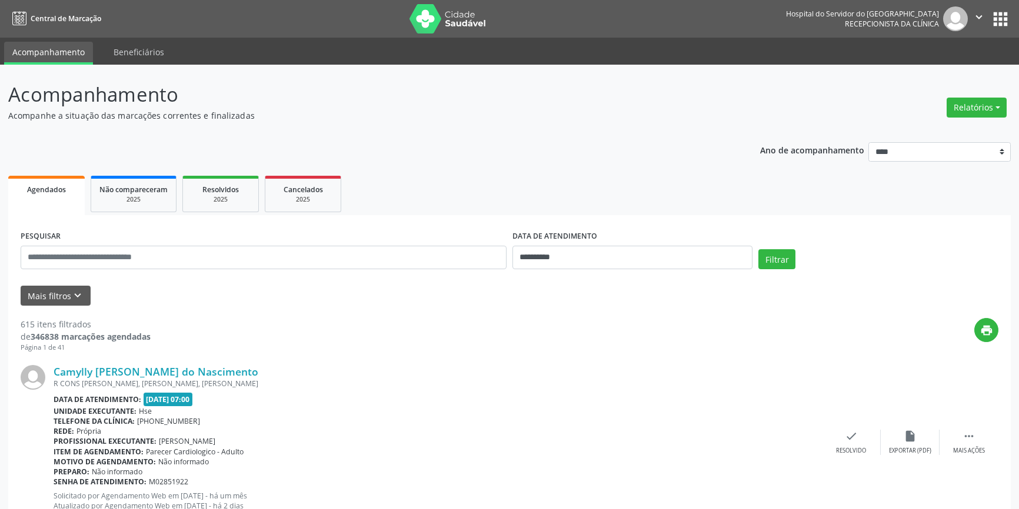 Image resolution: width=1019 pixels, height=509 pixels. I want to click on div: Página 1 de 41, so click(85, 348).